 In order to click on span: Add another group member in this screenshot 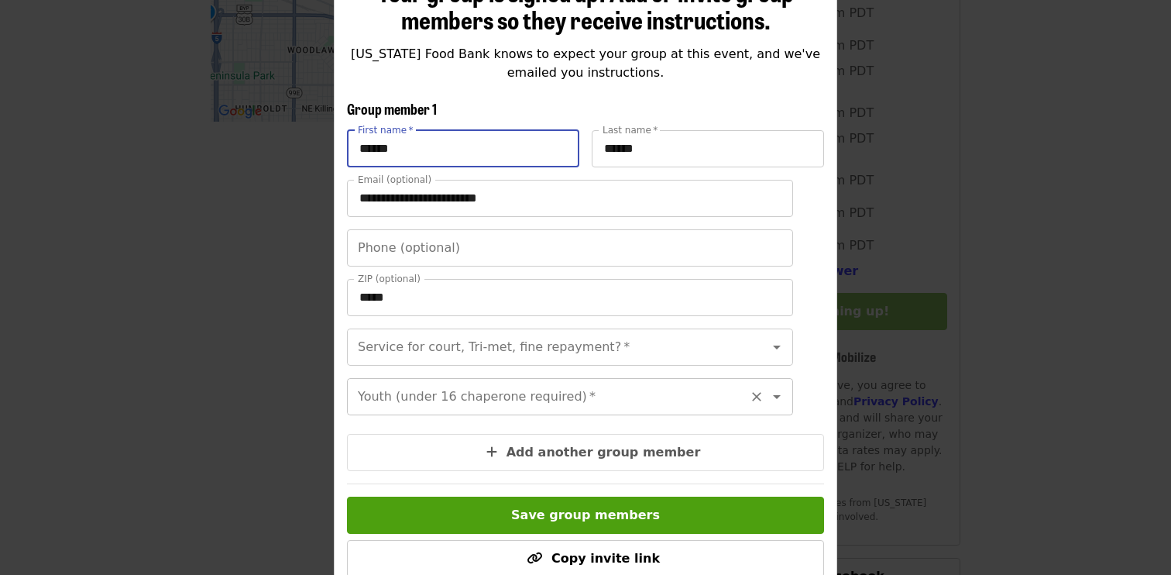, I will do `click(603, 451)`.